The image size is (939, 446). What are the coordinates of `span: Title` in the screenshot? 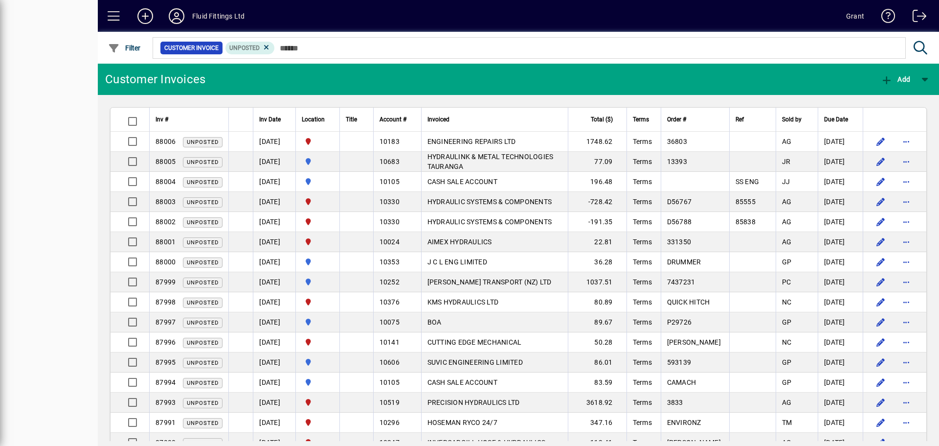 It's located at (351, 119).